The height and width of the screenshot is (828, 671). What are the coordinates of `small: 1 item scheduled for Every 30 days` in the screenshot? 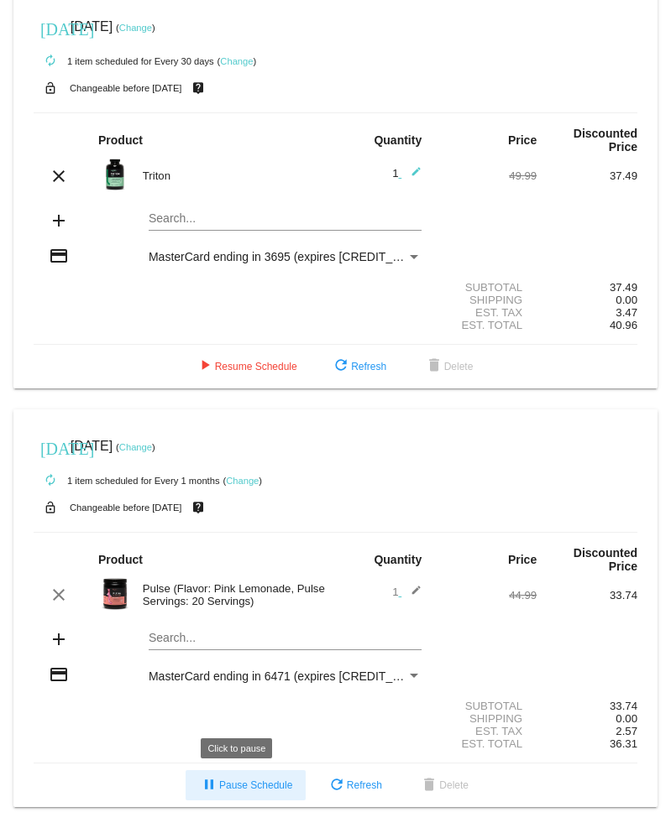 It's located at (123, 61).